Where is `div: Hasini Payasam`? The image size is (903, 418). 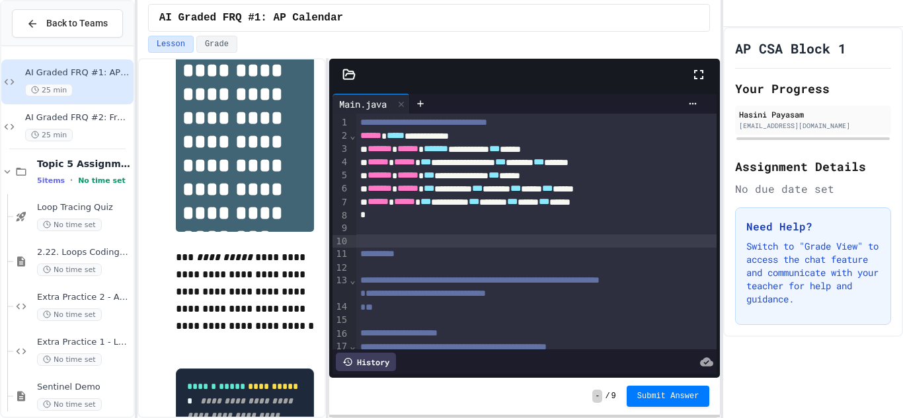
div: Hasini Payasam is located at coordinates (813, 114).